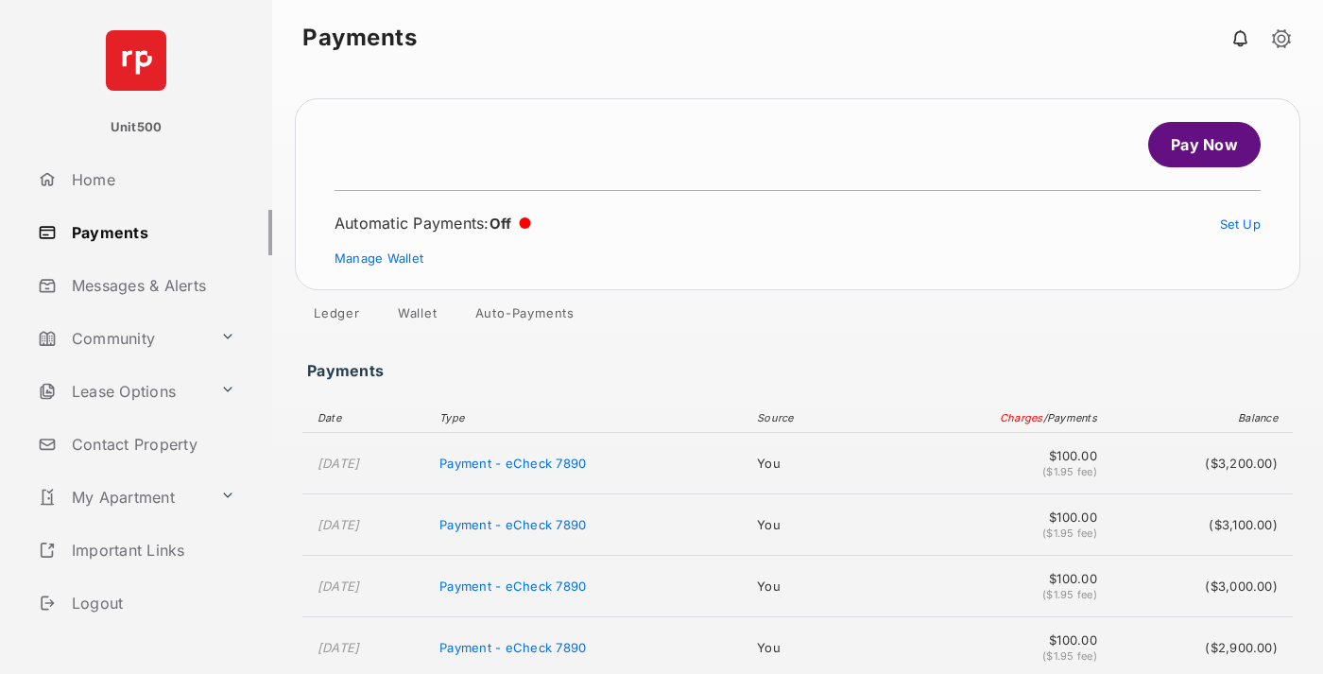  What do you see at coordinates (121, 497) in the screenshot?
I see `a: My Apartment` at bounding box center [121, 497].